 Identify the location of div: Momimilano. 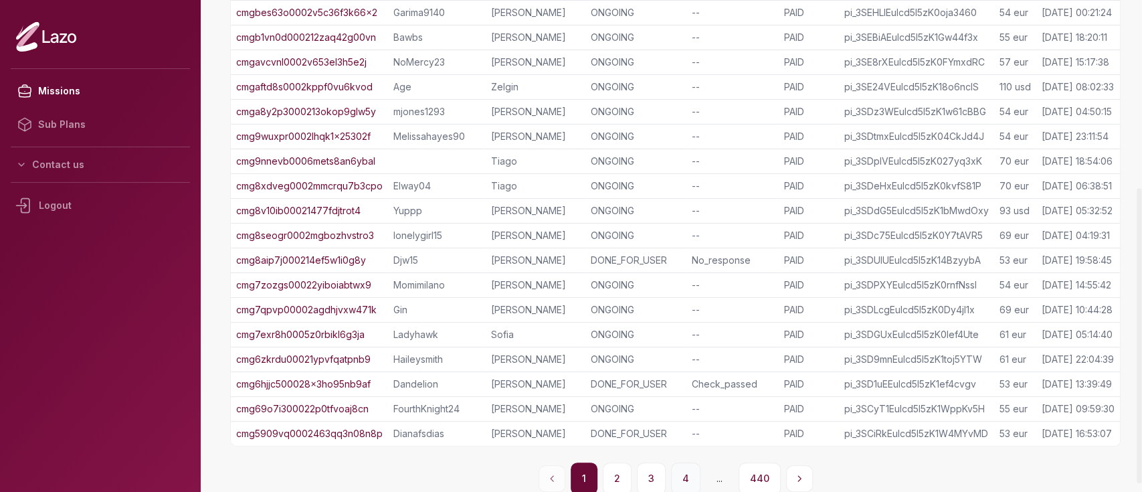
(436, 285).